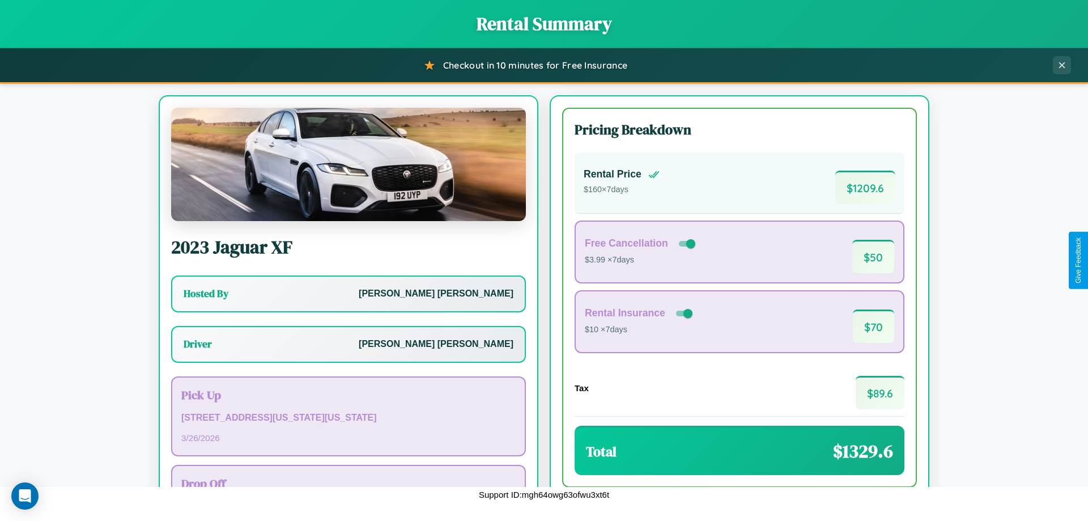  What do you see at coordinates (863, 451) in the screenshot?
I see `span: $ 1329.6` at bounding box center [863, 451].